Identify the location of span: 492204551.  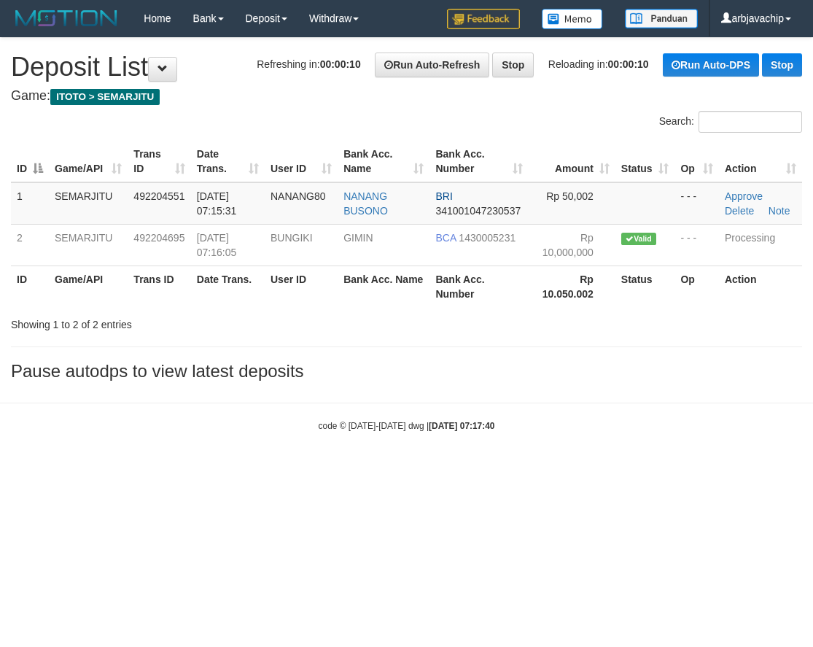
(159, 196).